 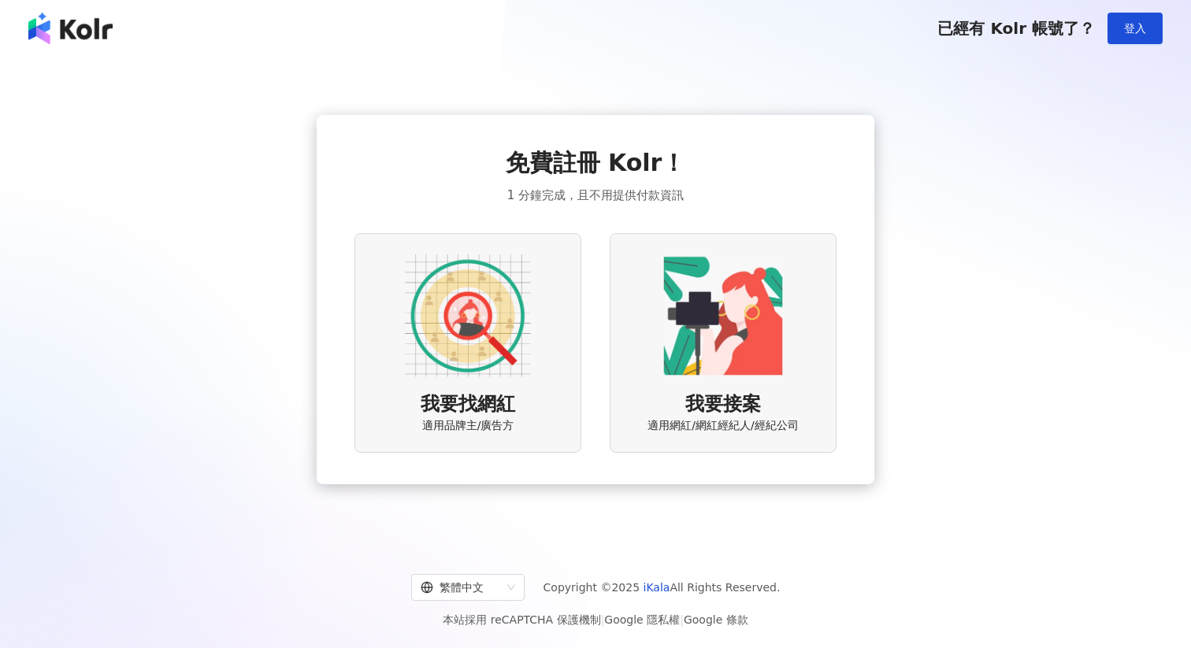 I want to click on span: 本站採用 reCAPTCHA 保護機制, so click(x=595, y=620).